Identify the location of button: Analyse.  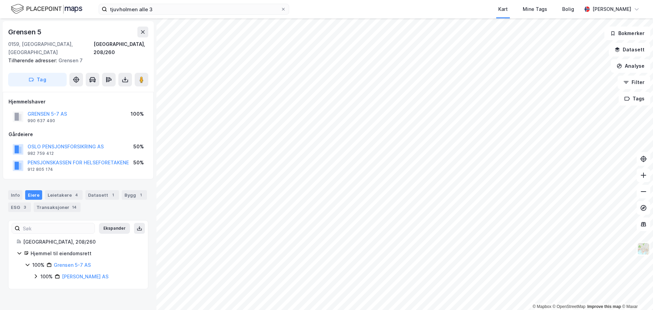
(631, 66).